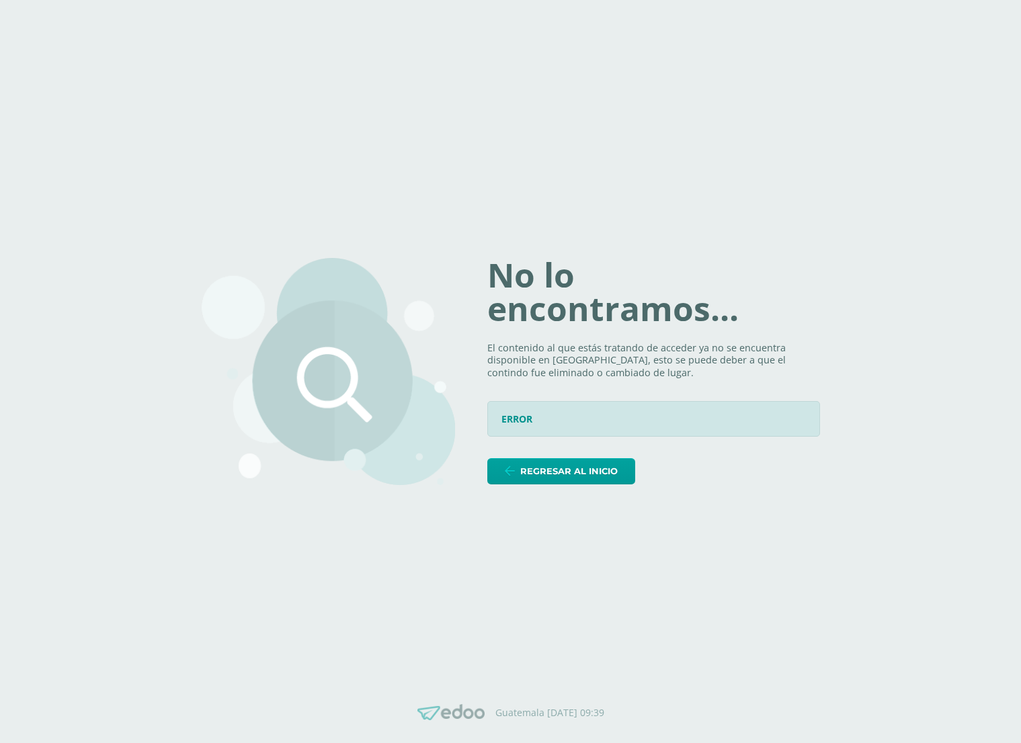  I want to click on img: 404.png, so click(329, 372).